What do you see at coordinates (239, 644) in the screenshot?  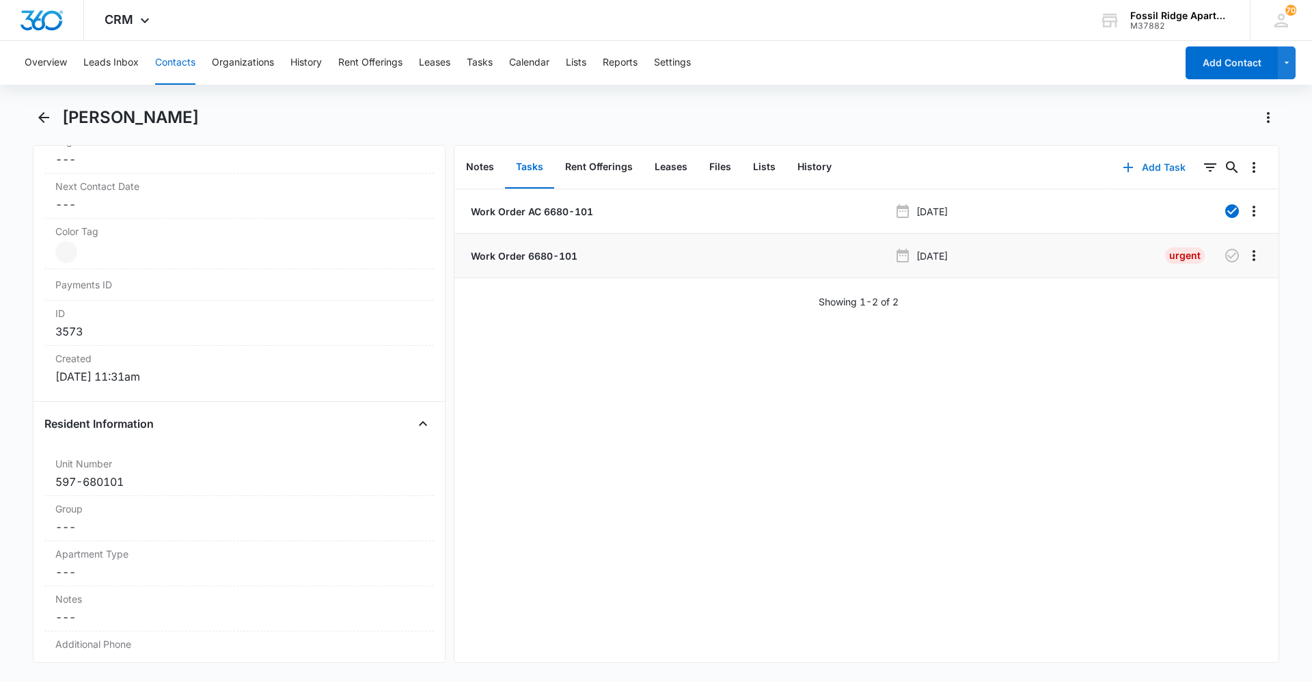 I see `label: Additional Phone` at bounding box center [239, 644].